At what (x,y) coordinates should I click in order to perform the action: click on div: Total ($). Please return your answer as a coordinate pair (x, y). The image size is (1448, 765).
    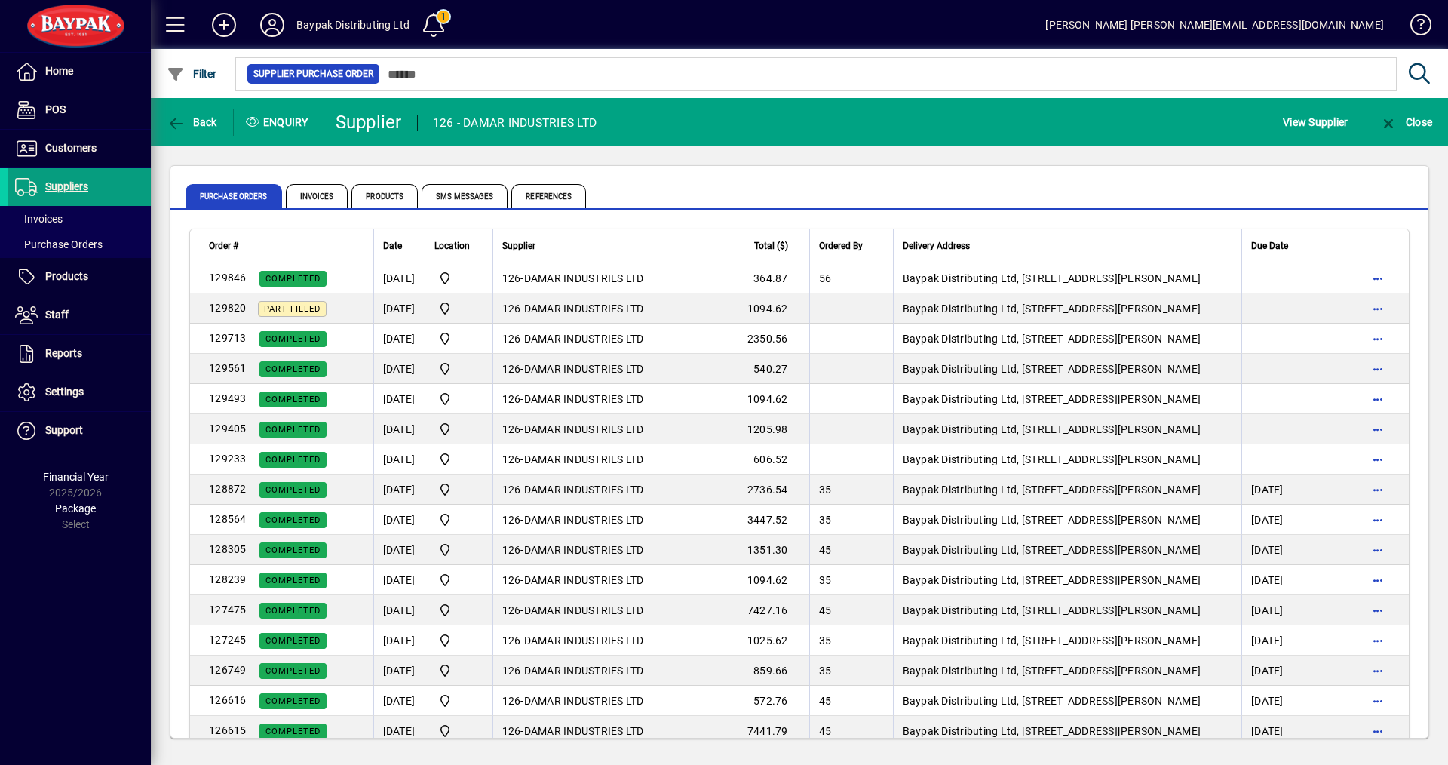
    Looking at the image, I should click on (765, 246).